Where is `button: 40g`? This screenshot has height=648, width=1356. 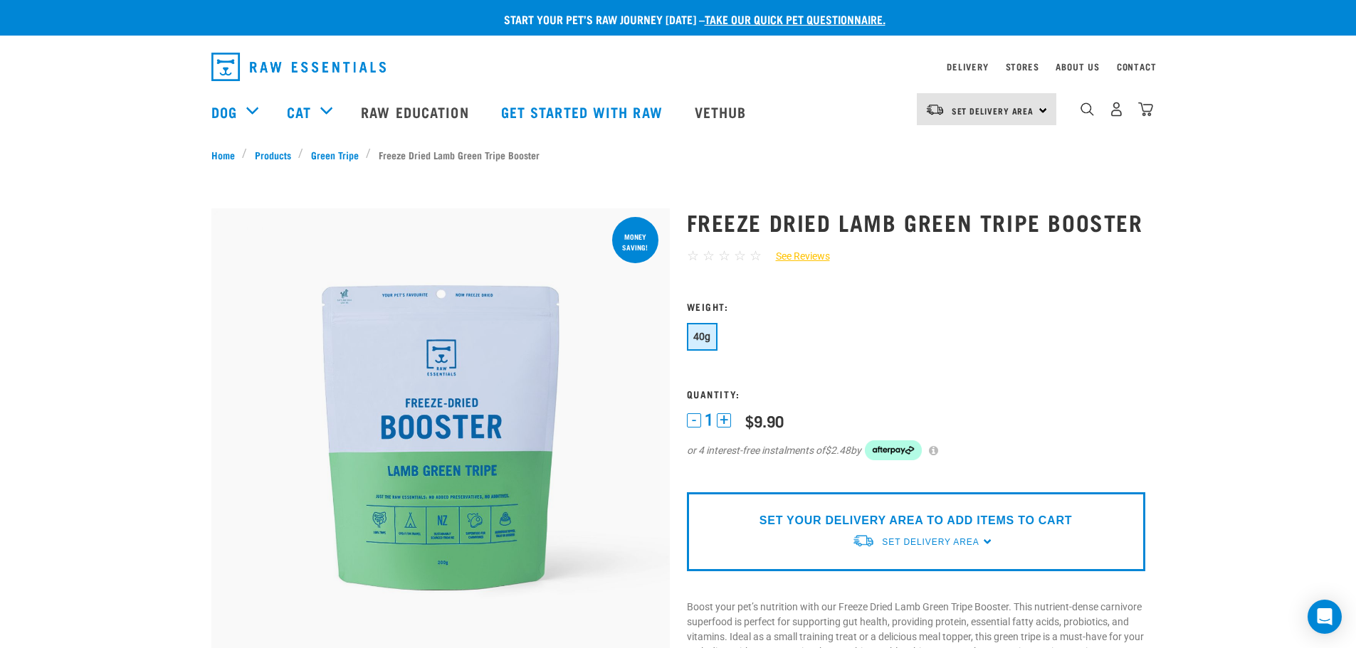 button: 40g is located at coordinates (702, 337).